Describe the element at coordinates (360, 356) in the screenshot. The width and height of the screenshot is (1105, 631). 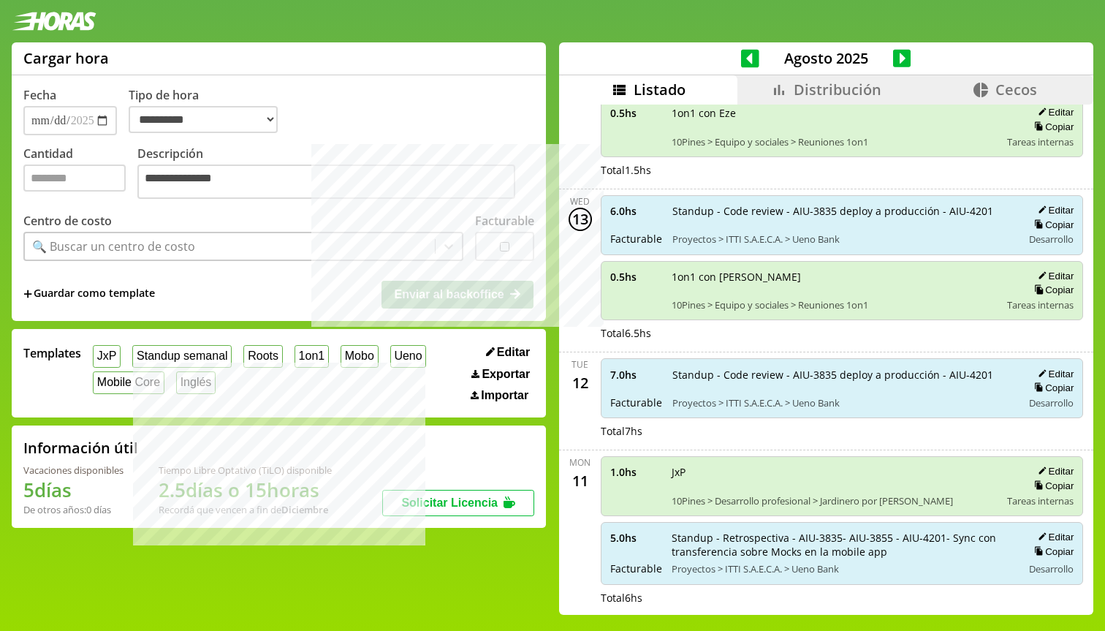
I see `button: Mobo` at that location.